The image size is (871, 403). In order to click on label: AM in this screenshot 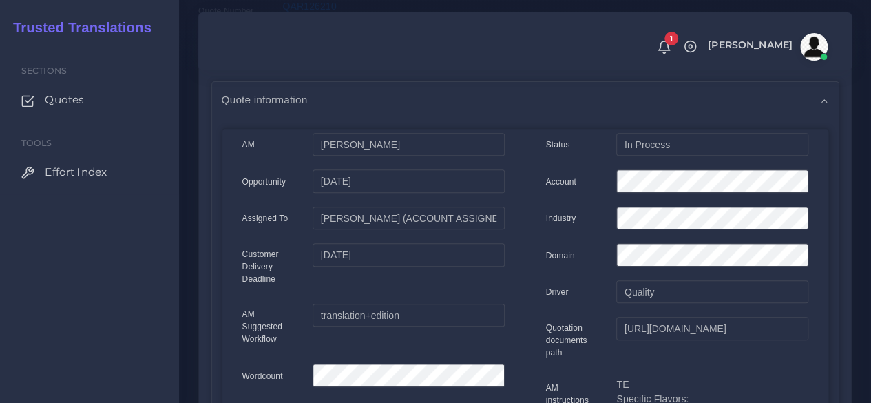, I will do `click(248, 145)`.